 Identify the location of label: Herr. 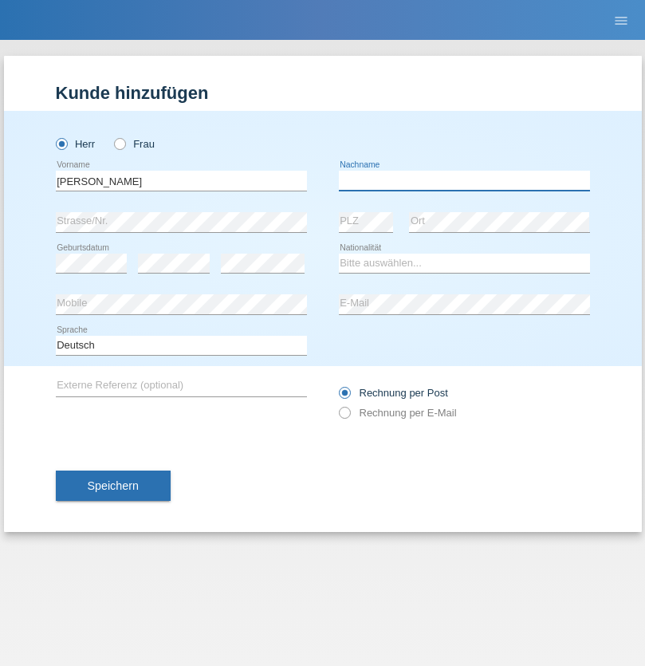
(76, 144).